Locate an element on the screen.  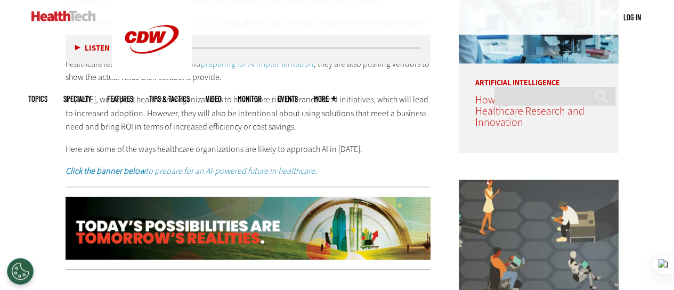
span: Topics is located at coordinates (38, 99).